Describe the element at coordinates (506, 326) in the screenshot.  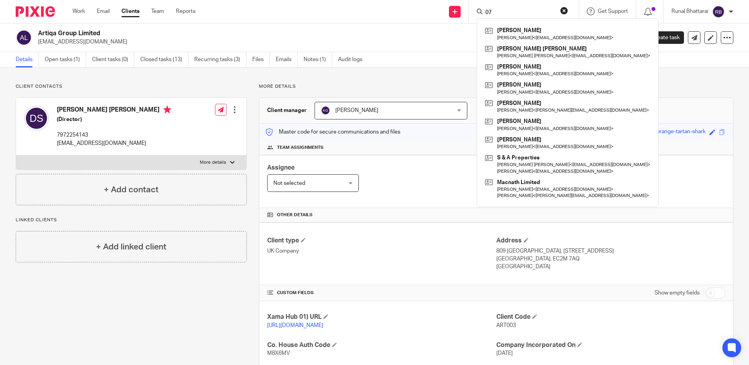
I see `span: ART003` at that location.